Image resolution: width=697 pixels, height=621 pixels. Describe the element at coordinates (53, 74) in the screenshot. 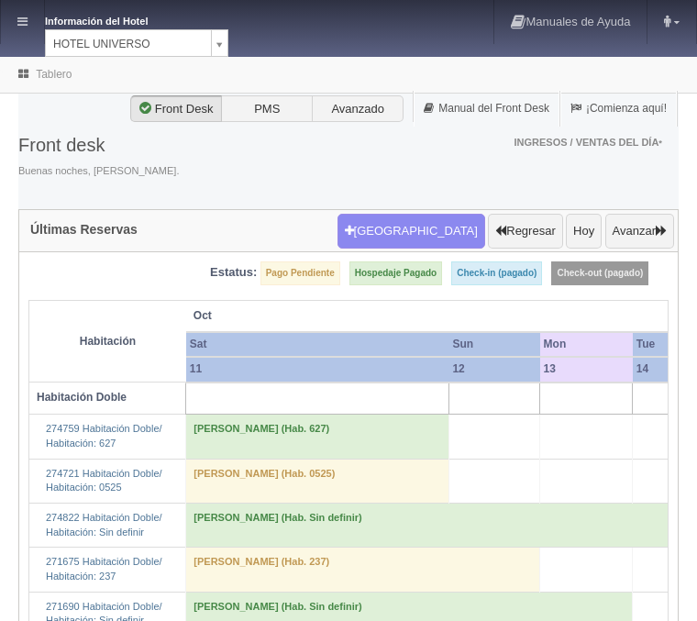

I see `a: Tablero` at that location.